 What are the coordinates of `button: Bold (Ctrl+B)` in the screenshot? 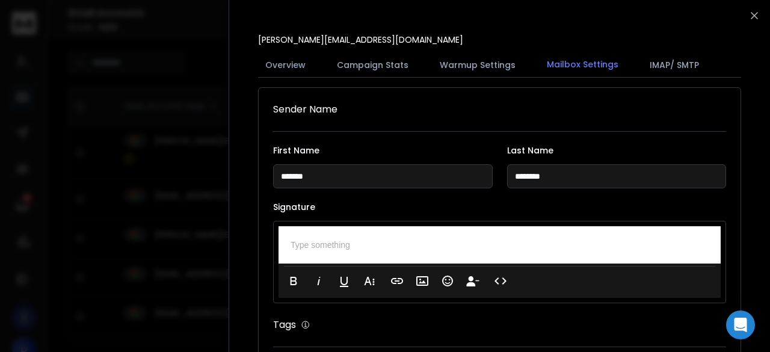 It's located at (293, 281).